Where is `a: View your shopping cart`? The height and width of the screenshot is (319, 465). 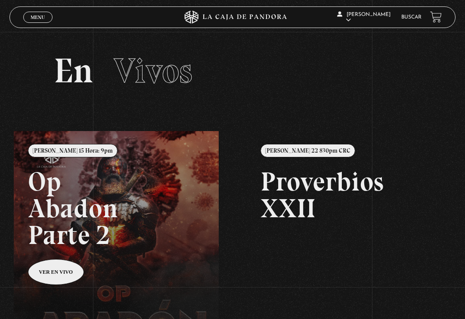 a: View your shopping cart is located at coordinates (436, 17).